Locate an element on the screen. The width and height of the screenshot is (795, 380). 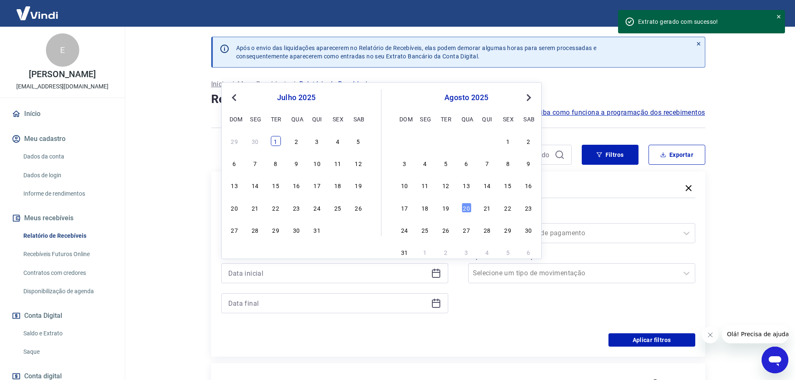
div: Choose domingo, 29 de junho de 2025 is located at coordinates (234, 141).